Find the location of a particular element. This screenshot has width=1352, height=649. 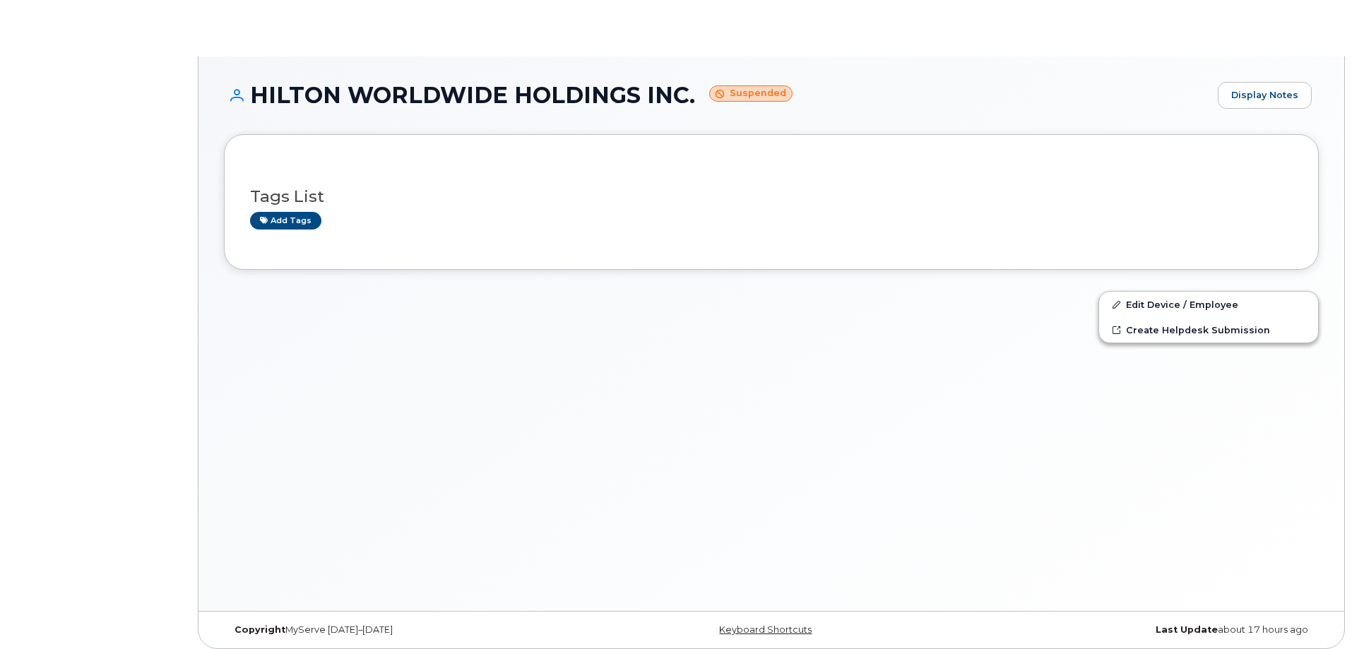

a: Add tags is located at coordinates (285, 220).